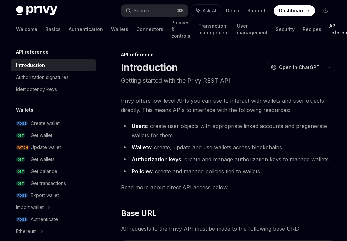  Describe the element at coordinates (206, 11) in the screenshot. I see `button: Ask AI` at that location.